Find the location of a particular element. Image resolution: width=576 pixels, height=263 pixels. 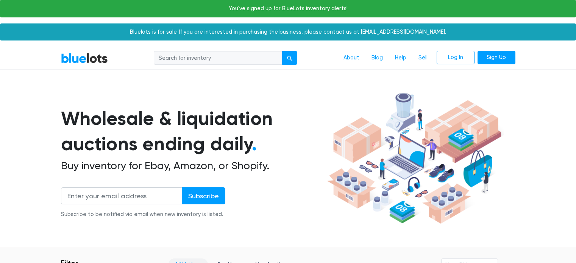

input: Subscribe is located at coordinates (203, 196).